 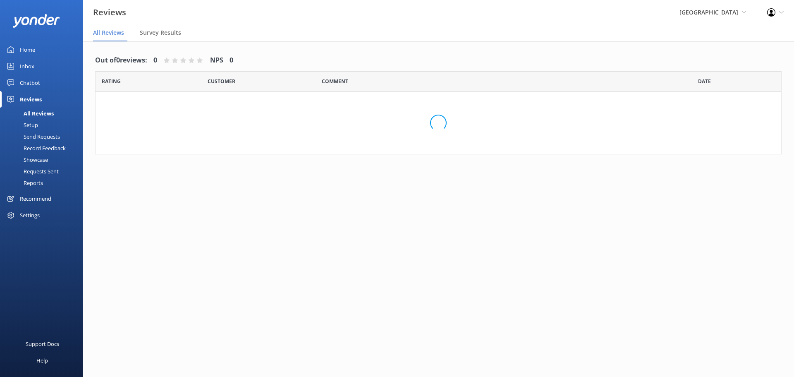 I want to click on a: Setup, so click(x=44, y=125).